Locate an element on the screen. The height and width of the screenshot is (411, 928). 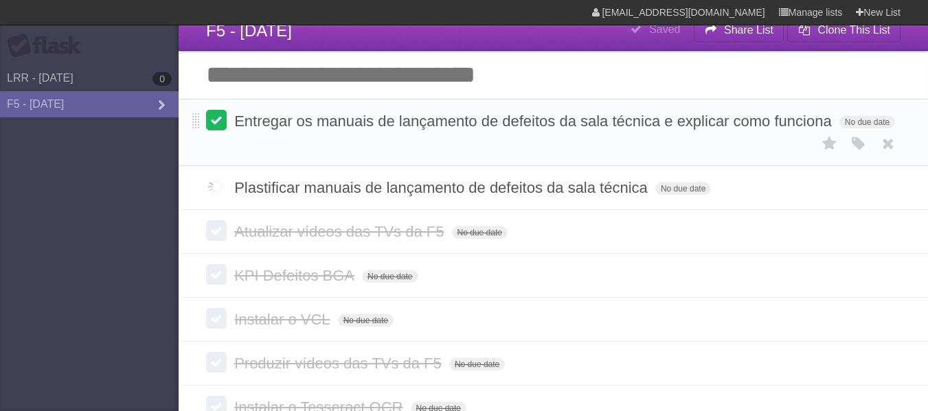
span: Produzir vídeos das TVs da F5 is located at coordinates (339, 363).